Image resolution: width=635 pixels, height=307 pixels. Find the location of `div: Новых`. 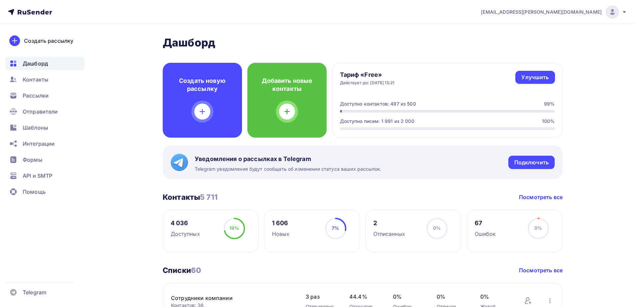

div: Новых is located at coordinates (281, 234).